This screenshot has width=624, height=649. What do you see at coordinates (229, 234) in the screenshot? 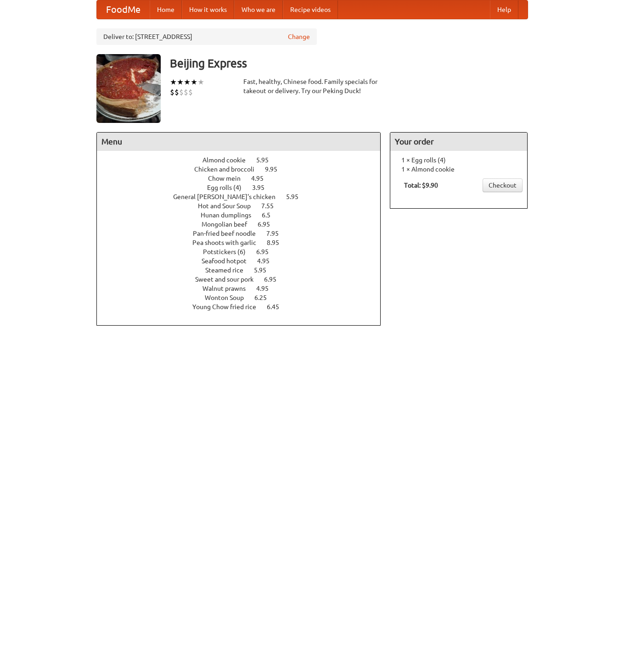
I see `span: Pan-fried beef noodle` at bounding box center [229, 234].